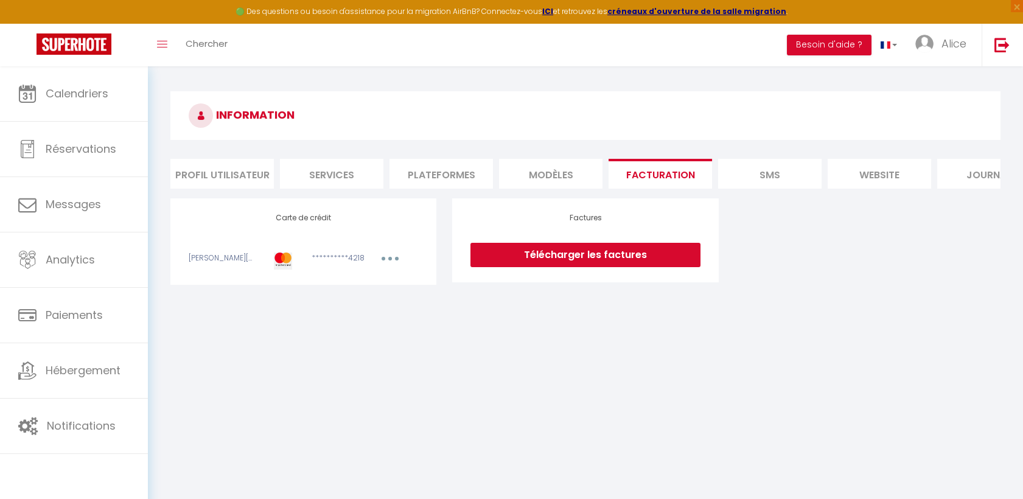 The width and height of the screenshot is (1023, 499). Describe the element at coordinates (585, 218) in the screenshot. I see `h4: Factures` at that location.